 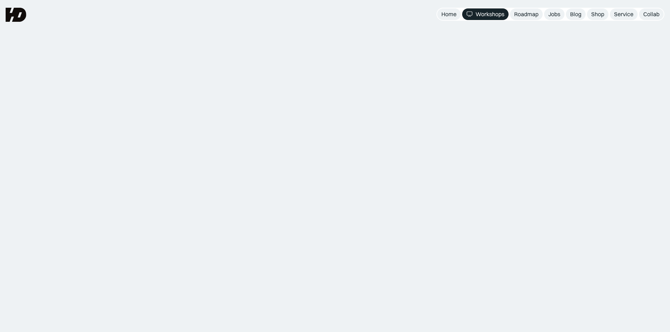 What do you see at coordinates (555, 14) in the screenshot?
I see `div: Jobs` at bounding box center [555, 14].